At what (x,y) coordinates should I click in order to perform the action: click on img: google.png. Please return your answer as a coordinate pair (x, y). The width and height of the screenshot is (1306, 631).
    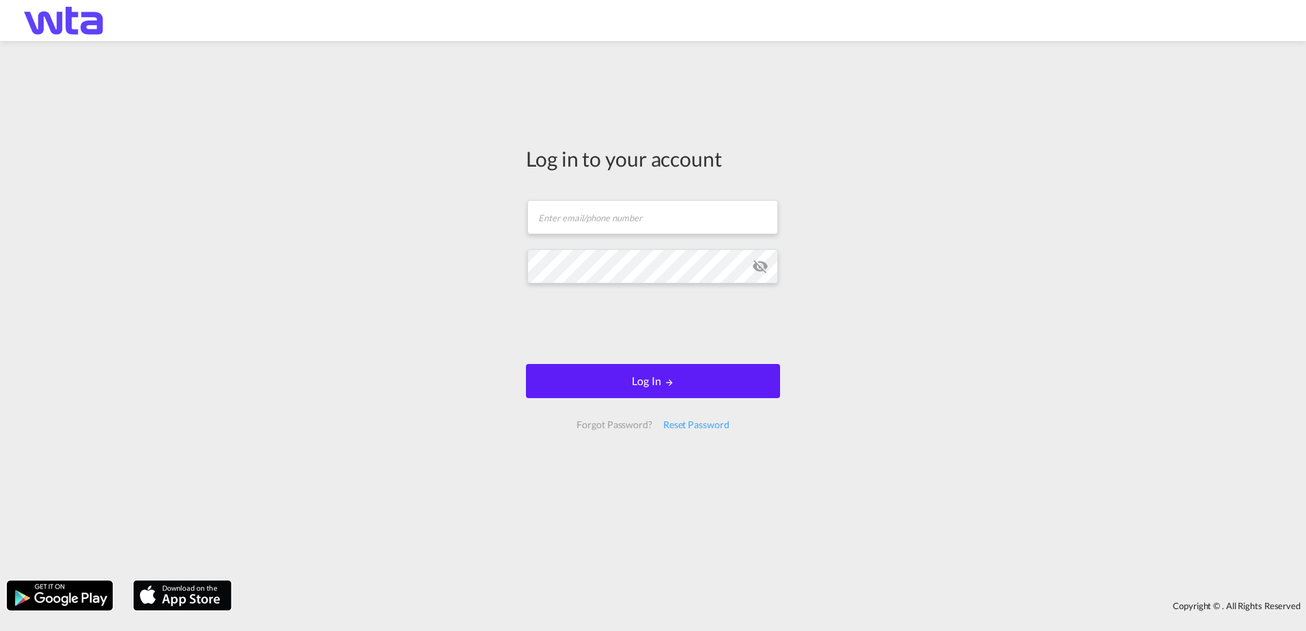
    Looking at the image, I should click on (59, 595).